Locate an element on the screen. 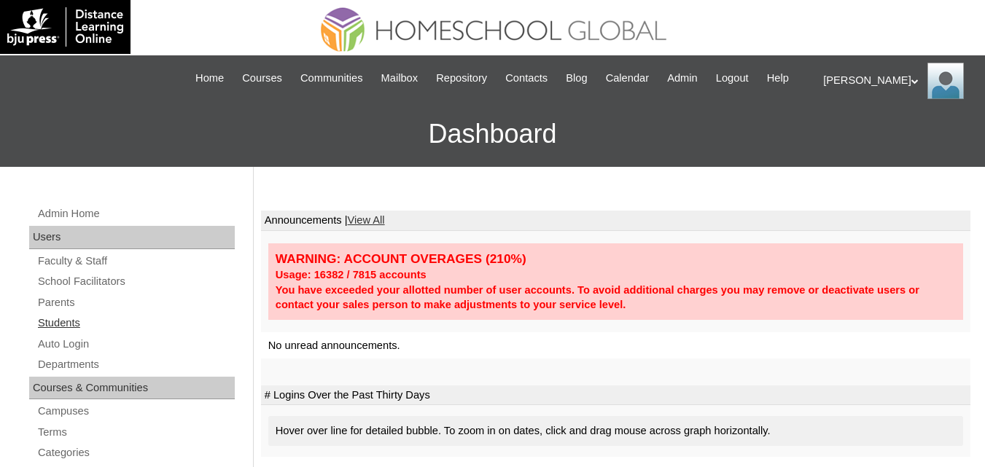 The height and width of the screenshot is (467, 985). span: Repository is located at coordinates (462, 78).